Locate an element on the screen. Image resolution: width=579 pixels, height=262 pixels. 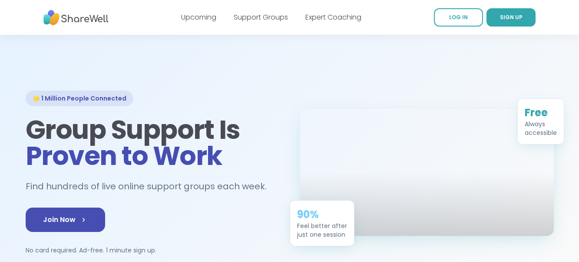
div: 90% is located at coordinates (322, 214).